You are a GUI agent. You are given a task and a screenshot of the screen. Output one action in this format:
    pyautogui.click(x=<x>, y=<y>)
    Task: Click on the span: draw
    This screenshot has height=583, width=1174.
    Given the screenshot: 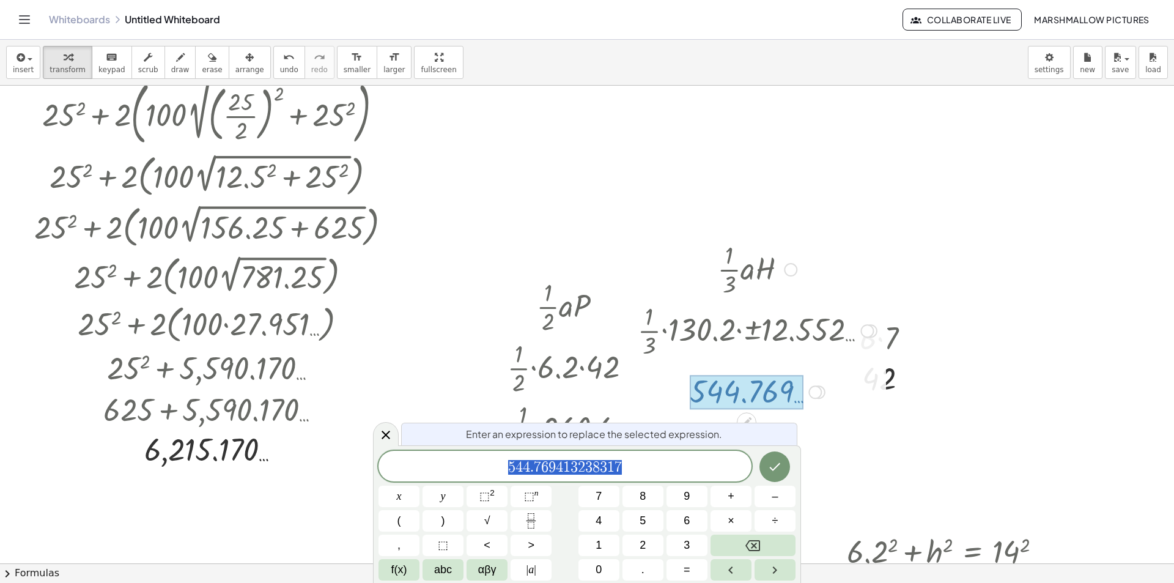 What is the action you would take?
    pyautogui.click(x=180, y=70)
    